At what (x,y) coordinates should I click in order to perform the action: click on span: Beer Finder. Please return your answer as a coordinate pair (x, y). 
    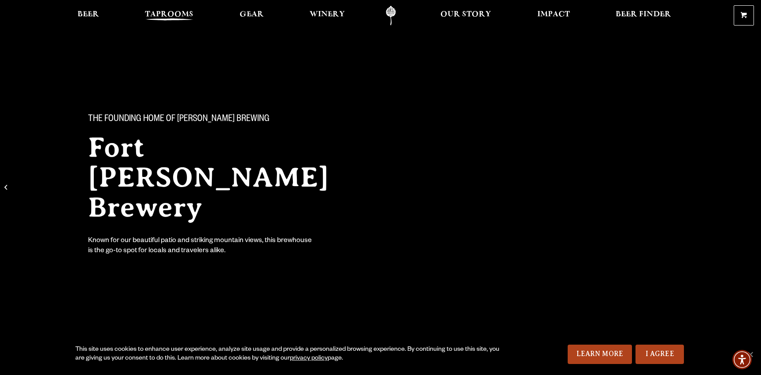
    Looking at the image, I should click on (643, 15).